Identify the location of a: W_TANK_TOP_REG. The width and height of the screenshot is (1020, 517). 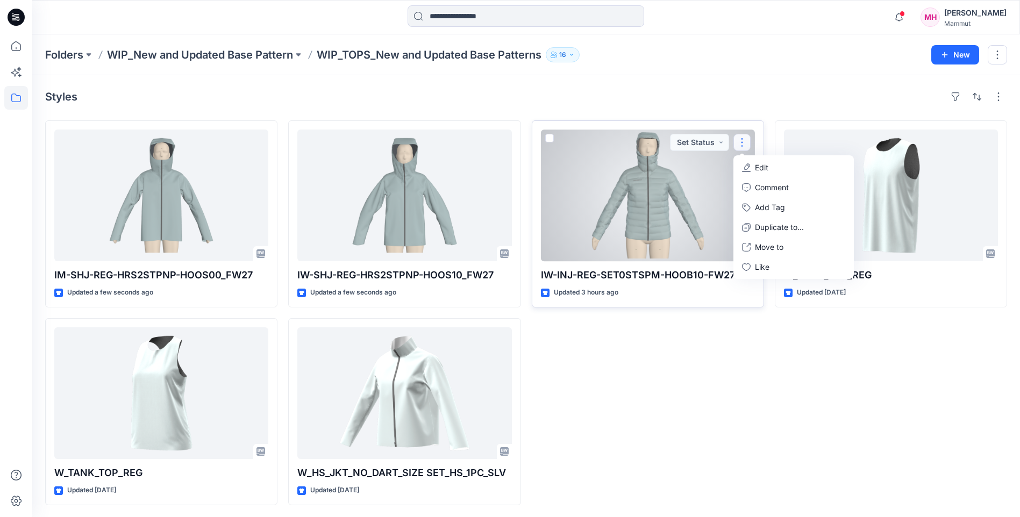
(161, 393).